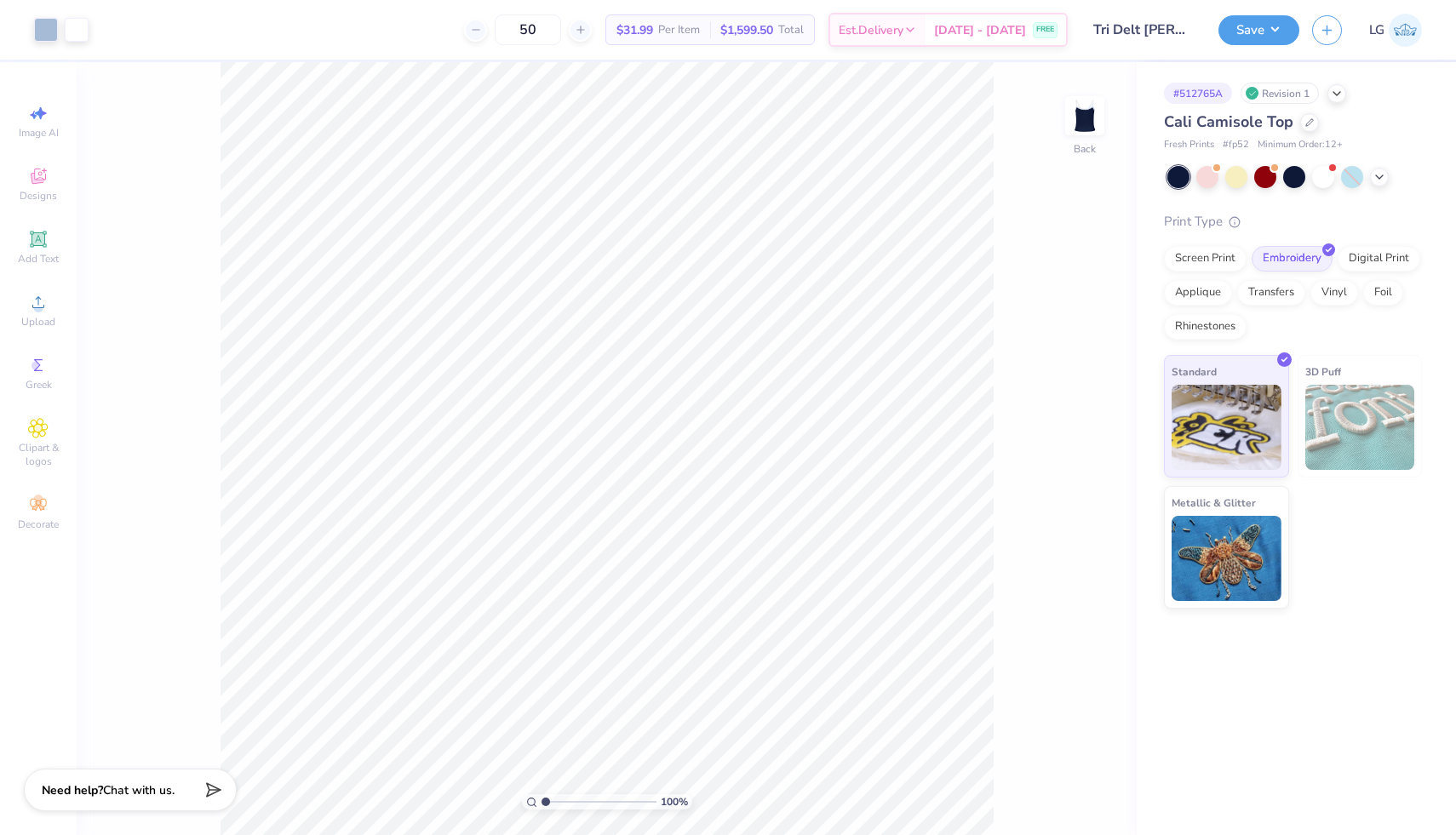  What do you see at coordinates (39, 322) in the screenshot?
I see `span: Upload` at bounding box center [39, 322].